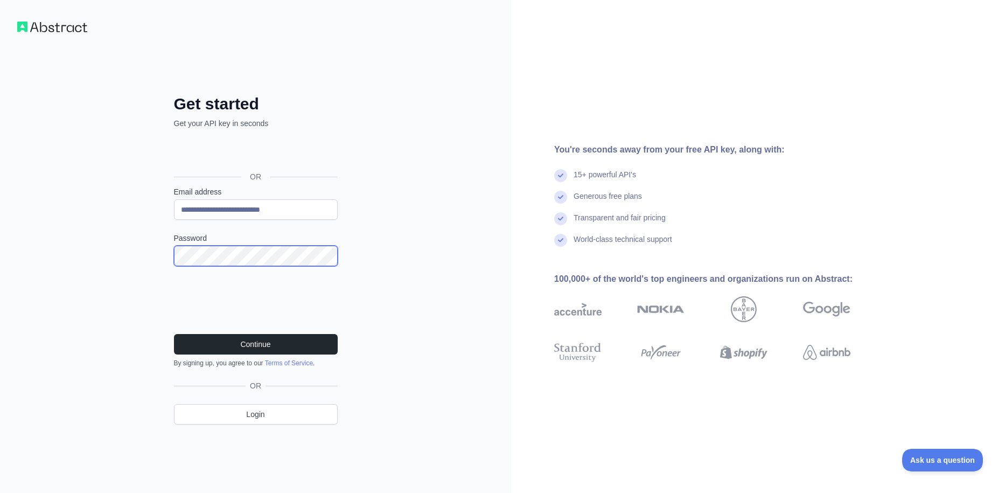 The width and height of the screenshot is (1005, 493). What do you see at coordinates (256, 192) in the screenshot?
I see `label: Email address` at bounding box center [256, 192].